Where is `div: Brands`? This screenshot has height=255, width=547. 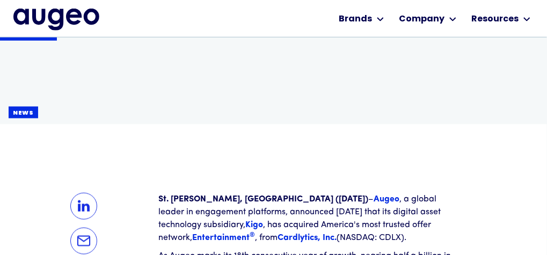 div: Brands is located at coordinates (356, 19).